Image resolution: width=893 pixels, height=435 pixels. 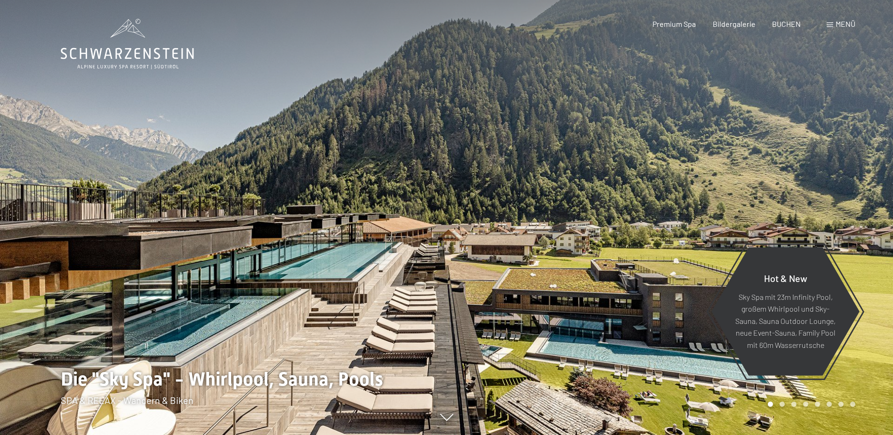 I want to click on span: Premium Spa, so click(x=674, y=24).